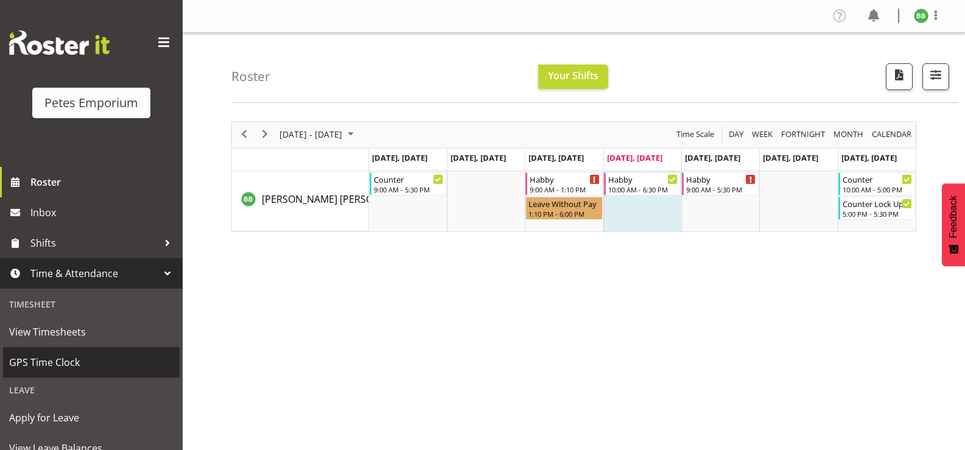  What do you see at coordinates (91, 418) in the screenshot?
I see `span: Apply for Leave` at bounding box center [91, 418].